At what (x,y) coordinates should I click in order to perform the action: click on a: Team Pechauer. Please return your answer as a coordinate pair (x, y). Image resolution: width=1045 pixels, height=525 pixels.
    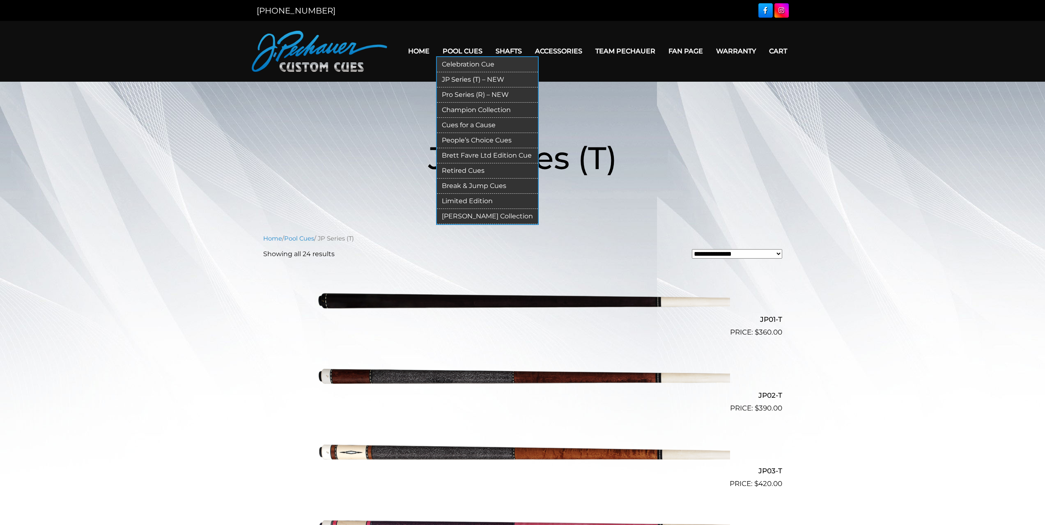
    Looking at the image, I should click on (625, 51).